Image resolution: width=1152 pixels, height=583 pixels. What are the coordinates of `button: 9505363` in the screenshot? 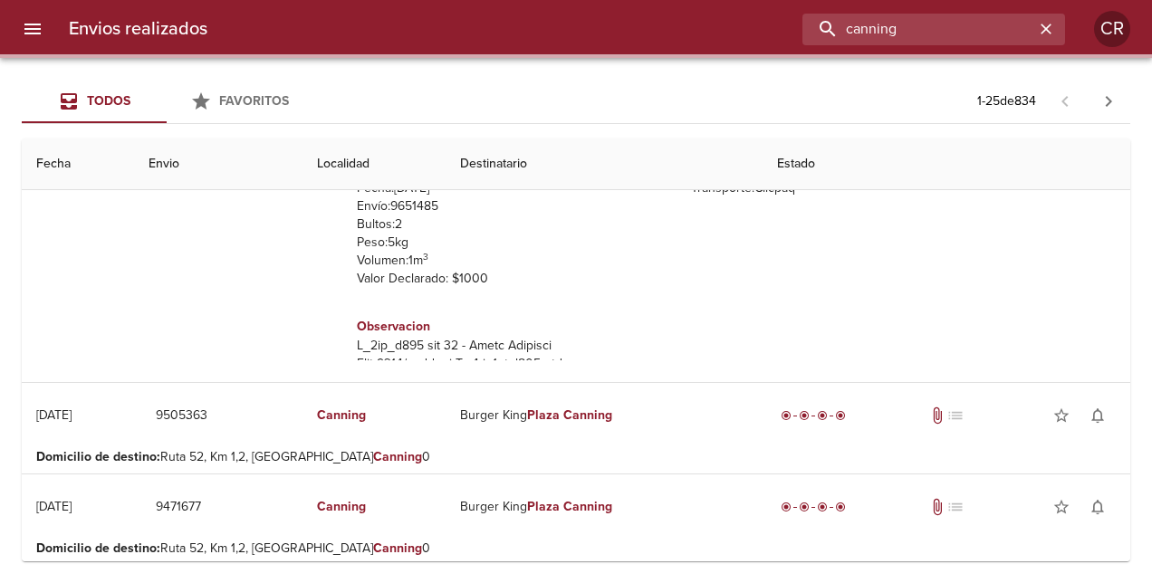 It's located at (181, 416).